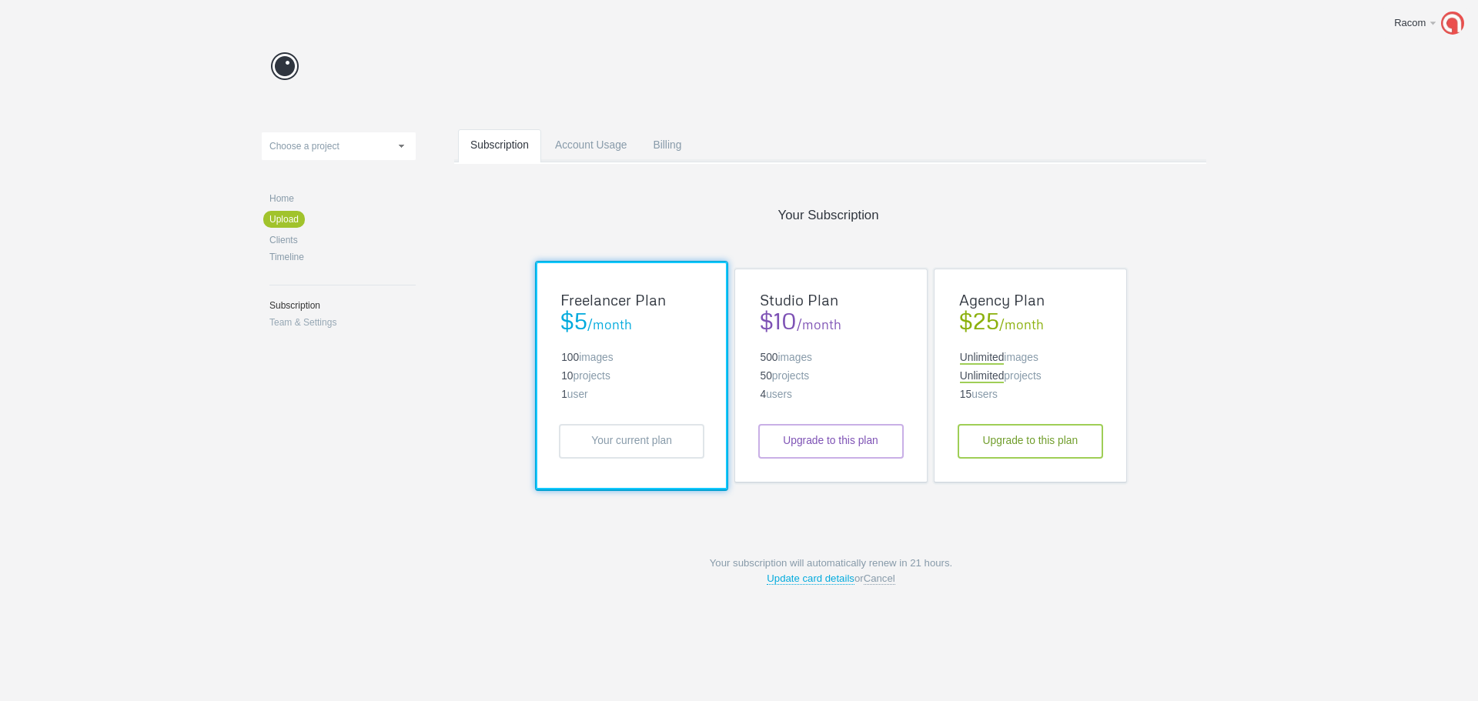 The width and height of the screenshot is (1478, 701). I want to click on a: Home, so click(343, 199).